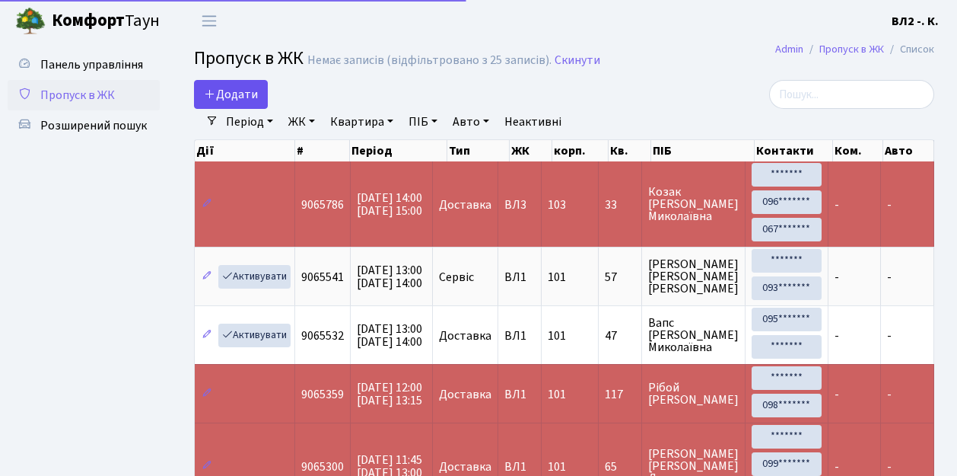  I want to click on b: Комфорт, so click(88, 21).